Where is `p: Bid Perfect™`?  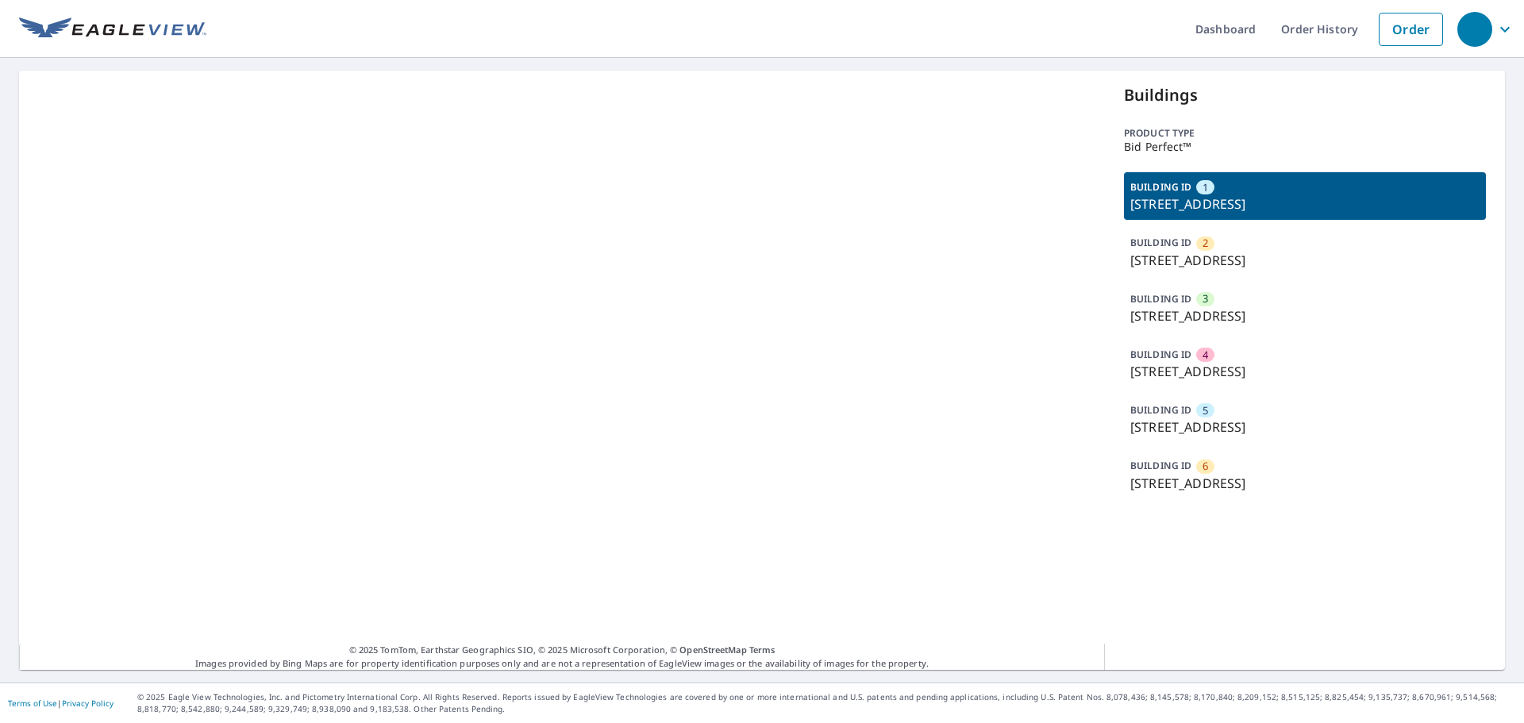
p: Bid Perfect™ is located at coordinates (1305, 147).